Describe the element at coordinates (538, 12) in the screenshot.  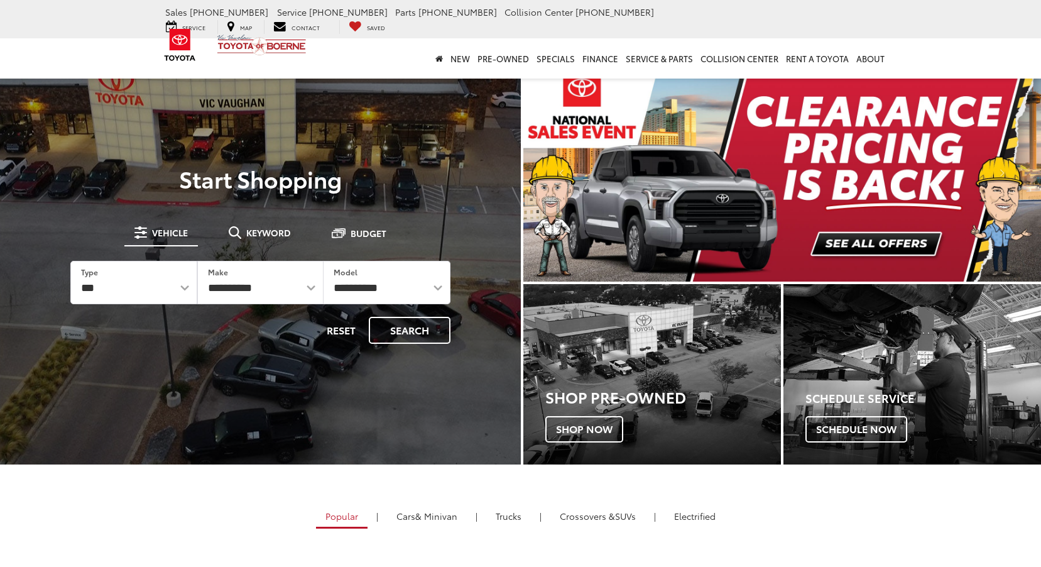
I see `span: Collision Center` at that location.